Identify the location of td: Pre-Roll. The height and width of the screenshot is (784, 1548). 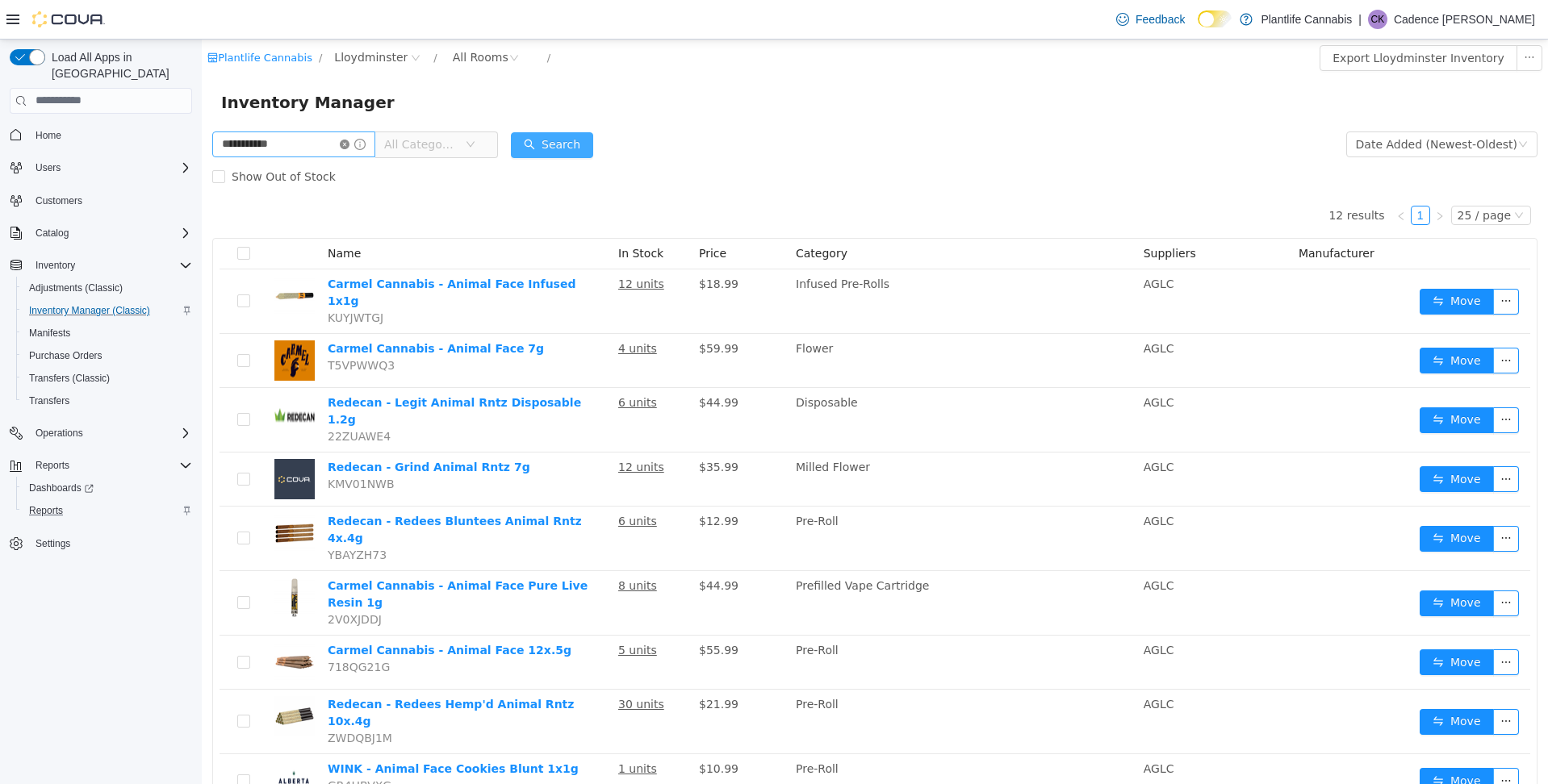
(761, 741).